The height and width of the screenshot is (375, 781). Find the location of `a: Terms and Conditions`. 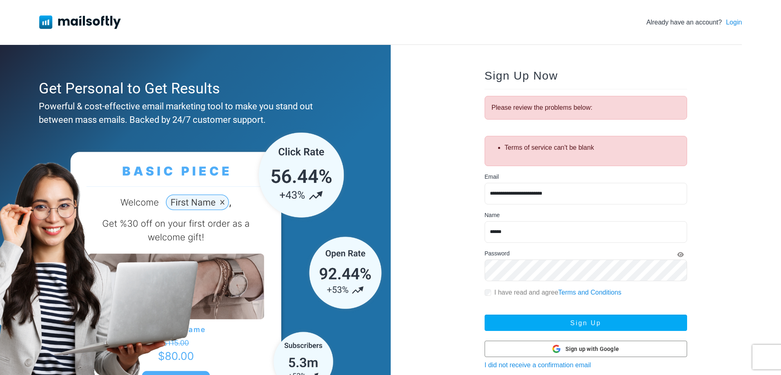

a: Terms and Conditions is located at coordinates (590, 292).